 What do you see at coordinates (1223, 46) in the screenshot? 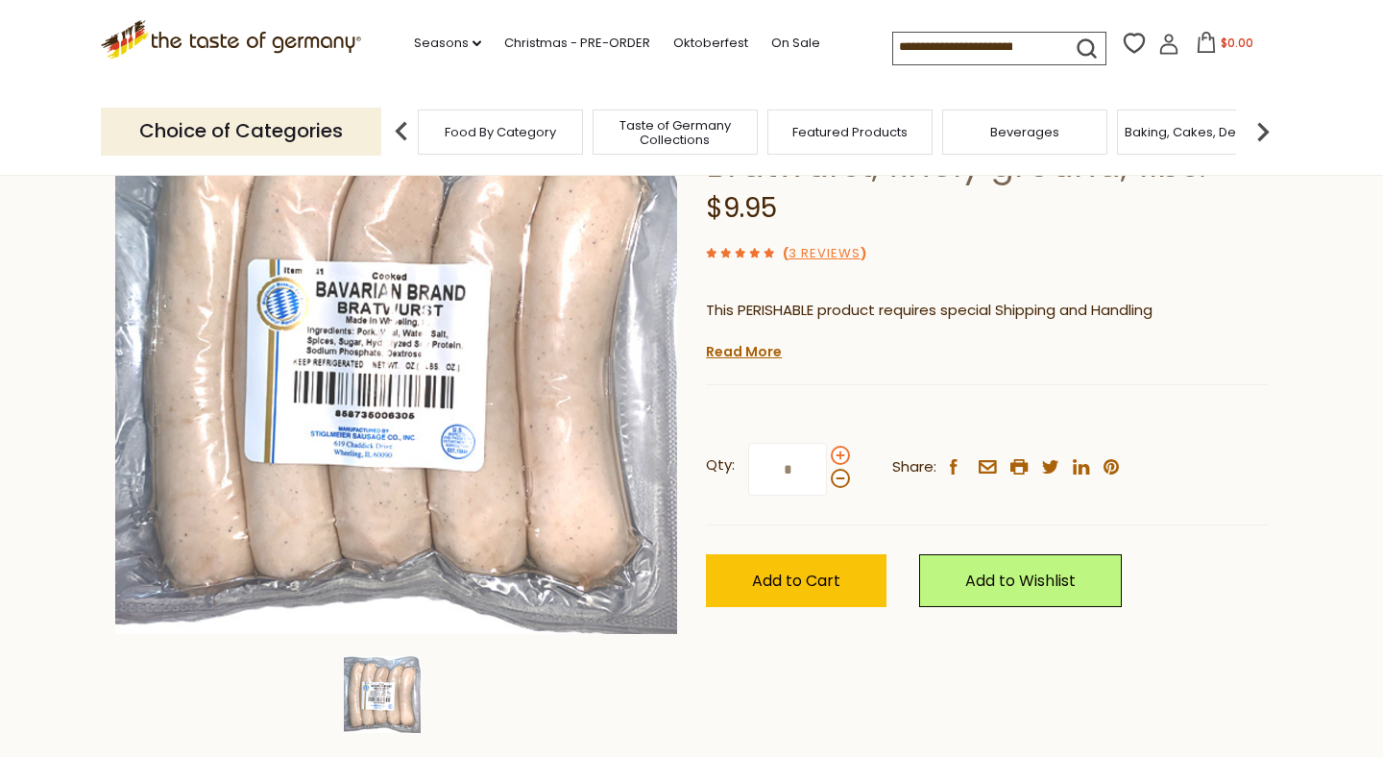
I see `button: $0.00` at bounding box center [1223, 46].